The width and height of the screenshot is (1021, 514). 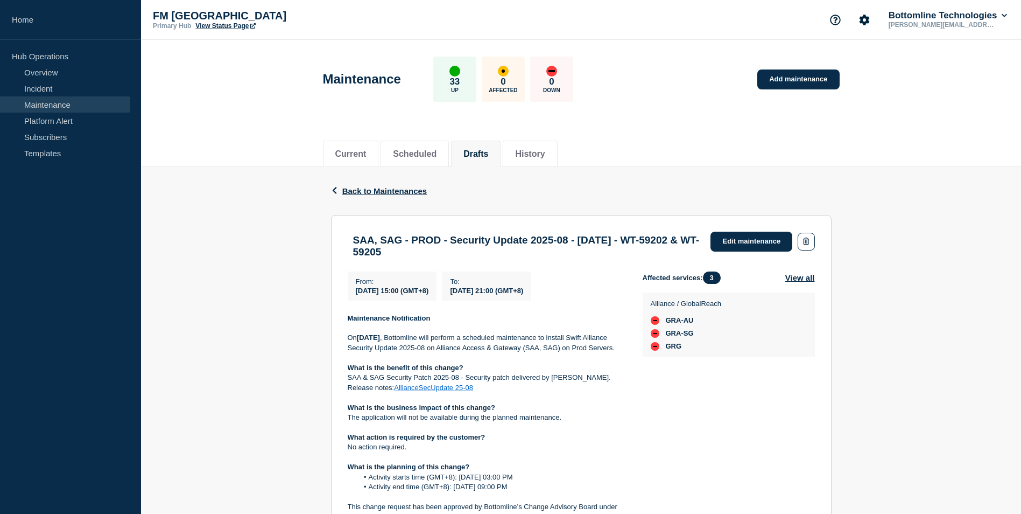 What do you see at coordinates (865, 20) in the screenshot?
I see `button: Account settings` at bounding box center [865, 20].